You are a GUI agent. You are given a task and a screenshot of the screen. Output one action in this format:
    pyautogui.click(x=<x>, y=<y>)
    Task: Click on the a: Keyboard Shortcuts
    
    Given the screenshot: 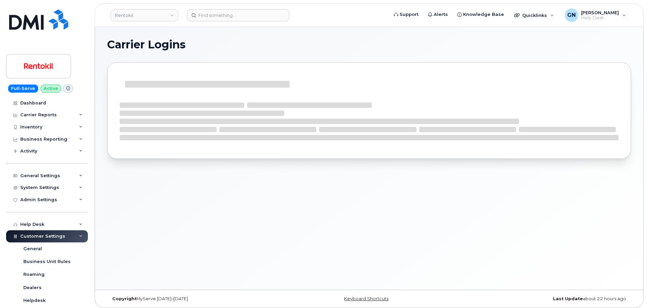 What is the action you would take?
    pyautogui.click(x=366, y=298)
    